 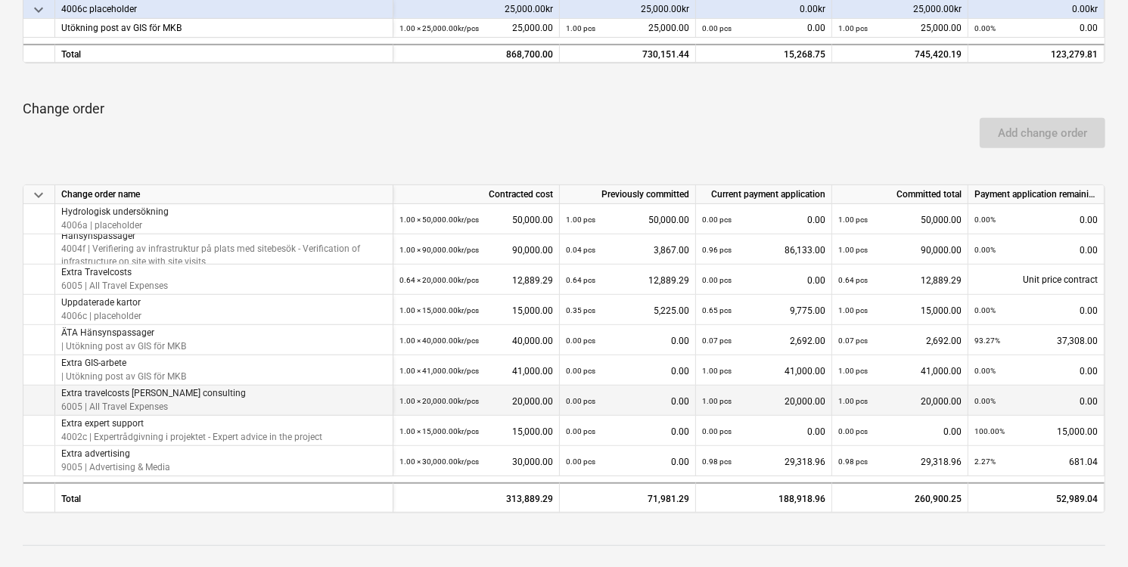 I want to click on div: Change order name, so click(x=224, y=194).